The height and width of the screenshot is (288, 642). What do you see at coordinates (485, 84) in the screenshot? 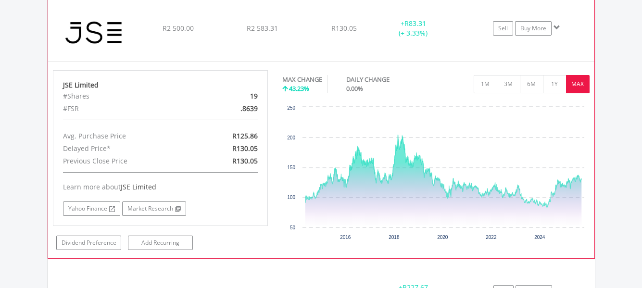
I see `button: 1M` at bounding box center [485, 84].